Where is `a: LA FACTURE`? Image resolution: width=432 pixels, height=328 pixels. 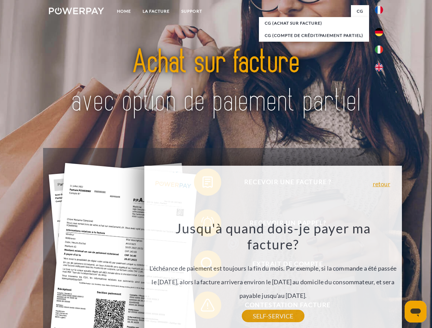 a: LA FACTURE is located at coordinates (156, 11).